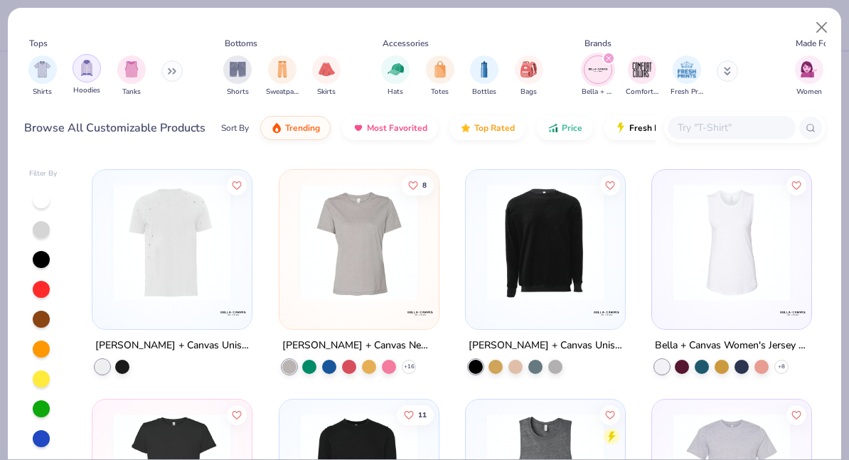  Describe the element at coordinates (131, 92) in the screenshot. I see `span: Tanks` at that location.